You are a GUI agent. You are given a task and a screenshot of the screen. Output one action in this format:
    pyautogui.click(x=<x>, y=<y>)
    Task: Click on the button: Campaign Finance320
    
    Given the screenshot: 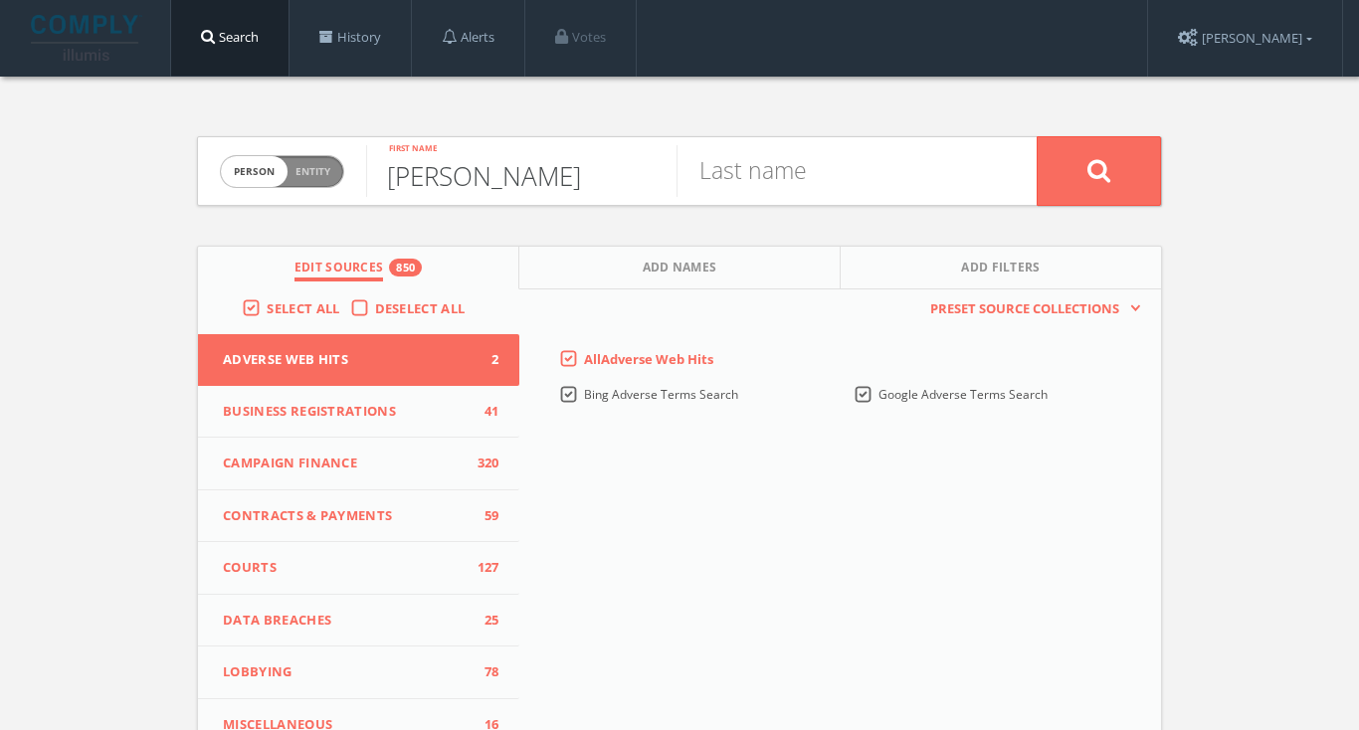 What is the action you would take?
    pyautogui.click(x=358, y=464)
    